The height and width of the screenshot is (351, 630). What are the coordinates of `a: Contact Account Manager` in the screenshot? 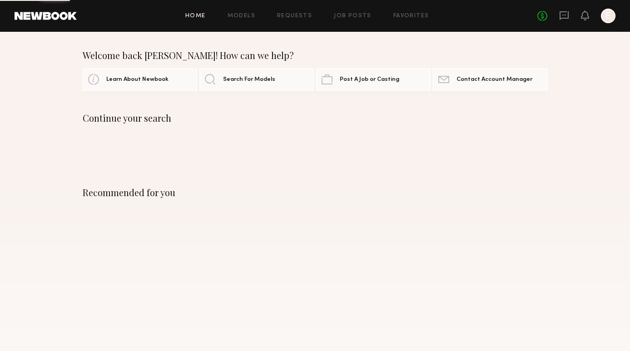 It's located at (490, 79).